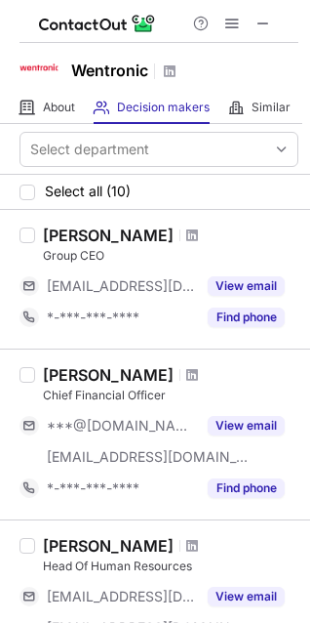 Image resolution: width=310 pixels, height=623 pixels. Describe the element at coordinates (39, 67) in the screenshot. I see `img: cac2abb8f834ef1d520007eeb4dd2a6d` at that location.